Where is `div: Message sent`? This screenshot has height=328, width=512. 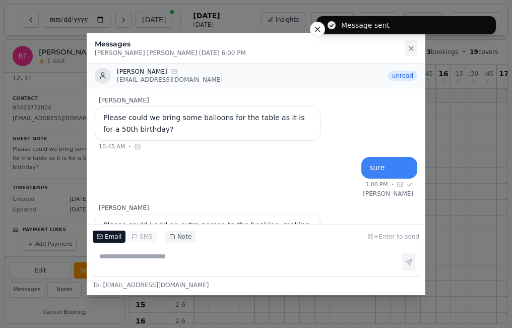
div: Message sent is located at coordinates (366, 25).